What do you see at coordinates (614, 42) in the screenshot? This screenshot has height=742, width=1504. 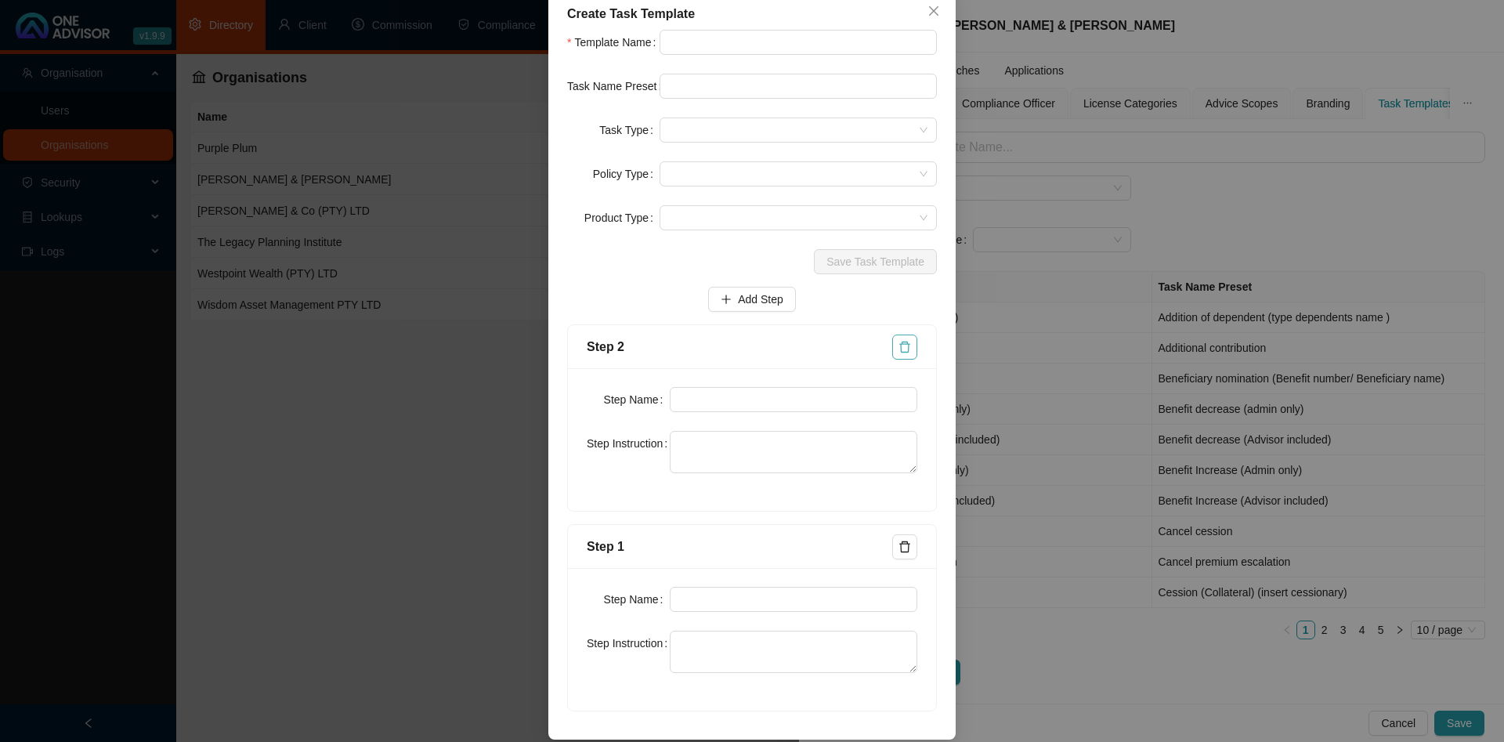 I see `label: Template Name` at bounding box center [614, 42].